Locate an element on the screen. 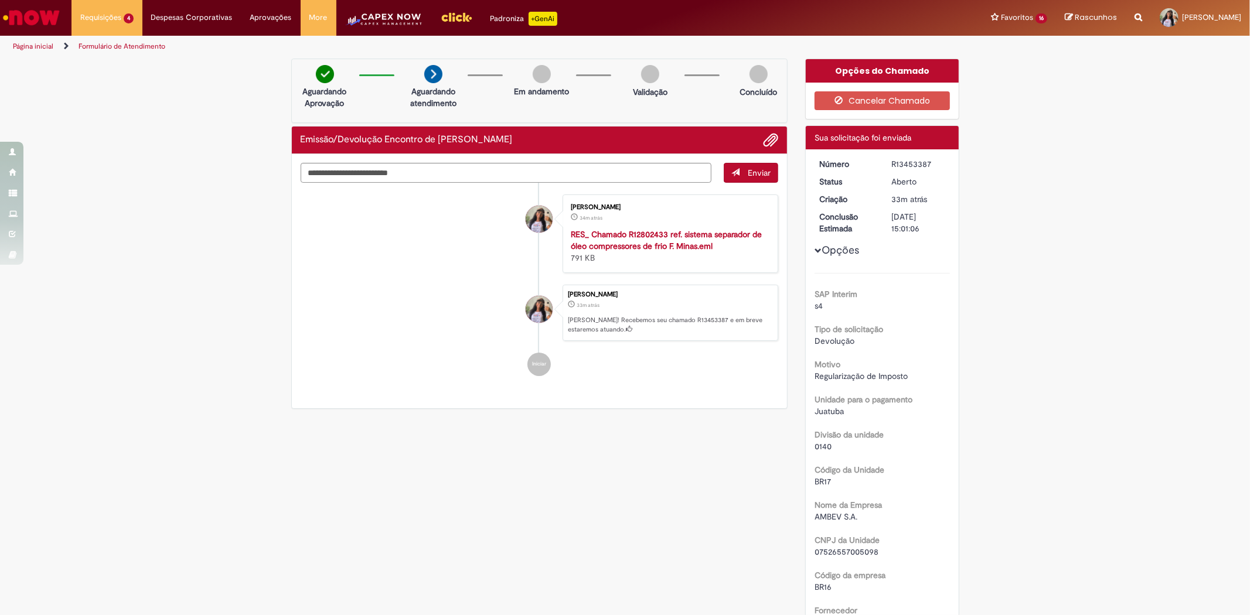  b: CNPJ da Unidade is located at coordinates (847, 540).